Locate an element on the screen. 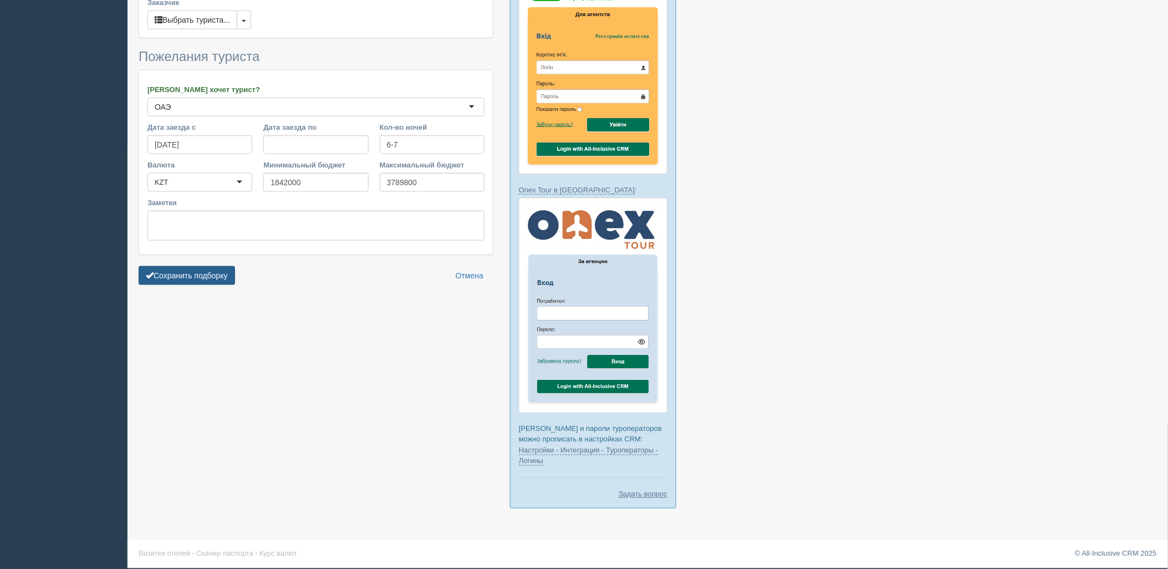  a: Задать вопрос is located at coordinates (643, 494).